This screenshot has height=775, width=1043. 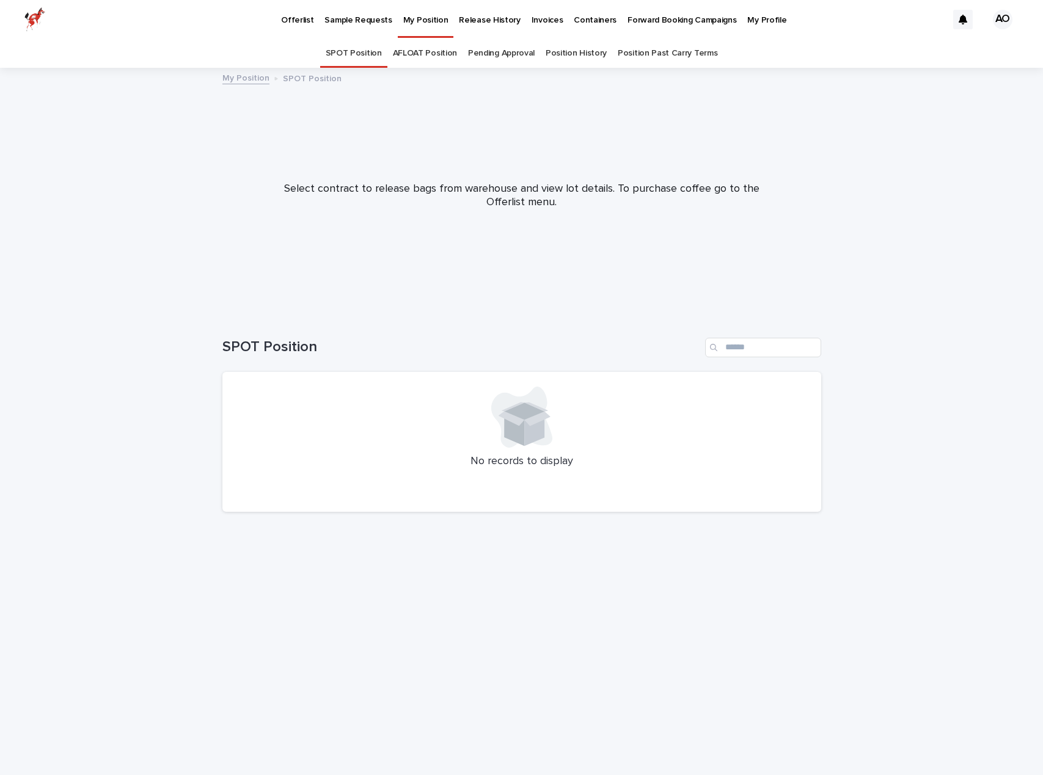 What do you see at coordinates (312, 78) in the screenshot?
I see `p: SPOT Position` at bounding box center [312, 78].